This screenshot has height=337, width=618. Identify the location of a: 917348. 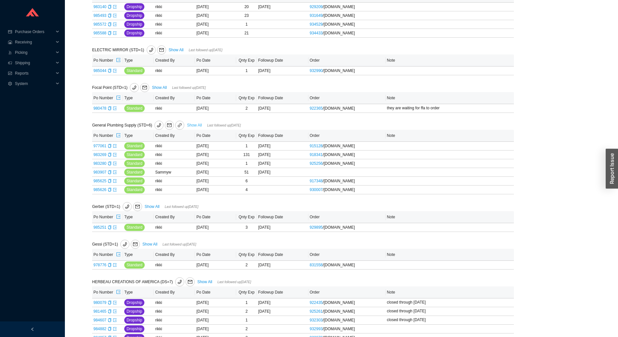
(316, 181).